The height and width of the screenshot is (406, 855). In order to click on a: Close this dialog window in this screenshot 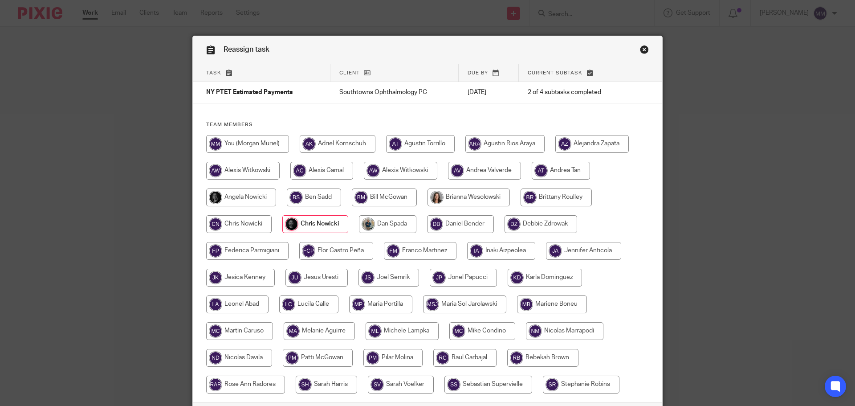, I will do `click(645, 51)`.